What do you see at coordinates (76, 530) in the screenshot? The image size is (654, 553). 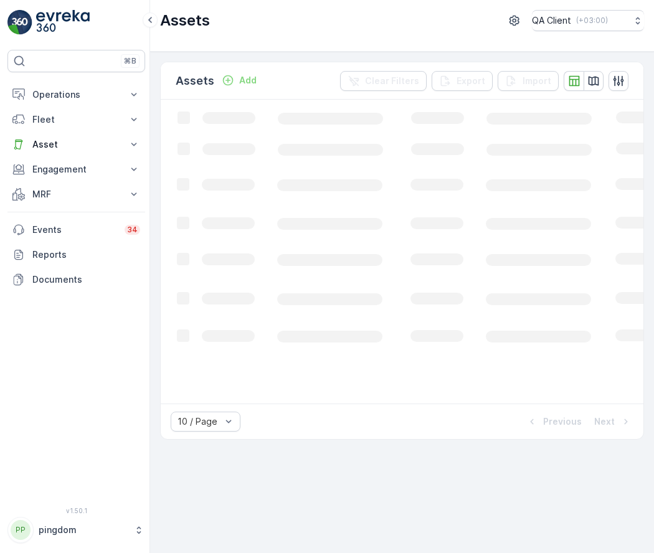 I see `button: PPpingdom` at bounding box center [76, 530].